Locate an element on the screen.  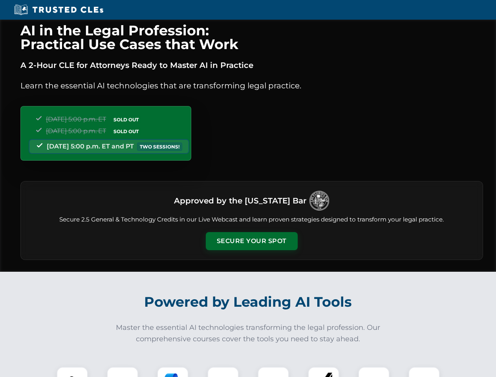
h1: AI in the Legal Profession: Practical Use Cases that Work is located at coordinates (252, 37).